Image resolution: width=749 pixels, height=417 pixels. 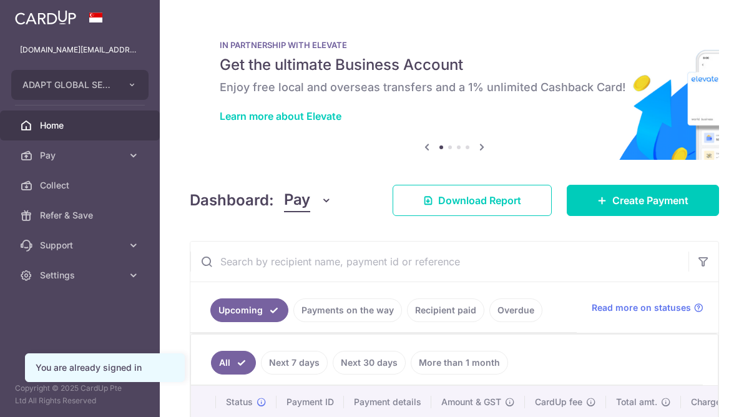 I want to click on span: Amount & GST, so click(x=471, y=402).